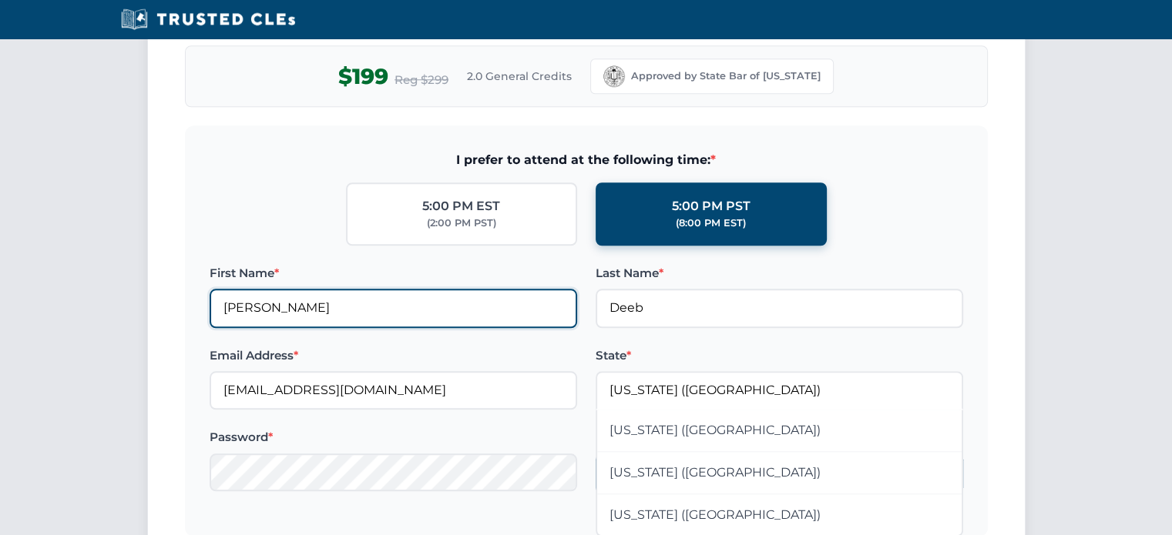  Describe the element at coordinates (710, 223) in the screenshot. I see `div: (8:00 PM EST)` at that location.